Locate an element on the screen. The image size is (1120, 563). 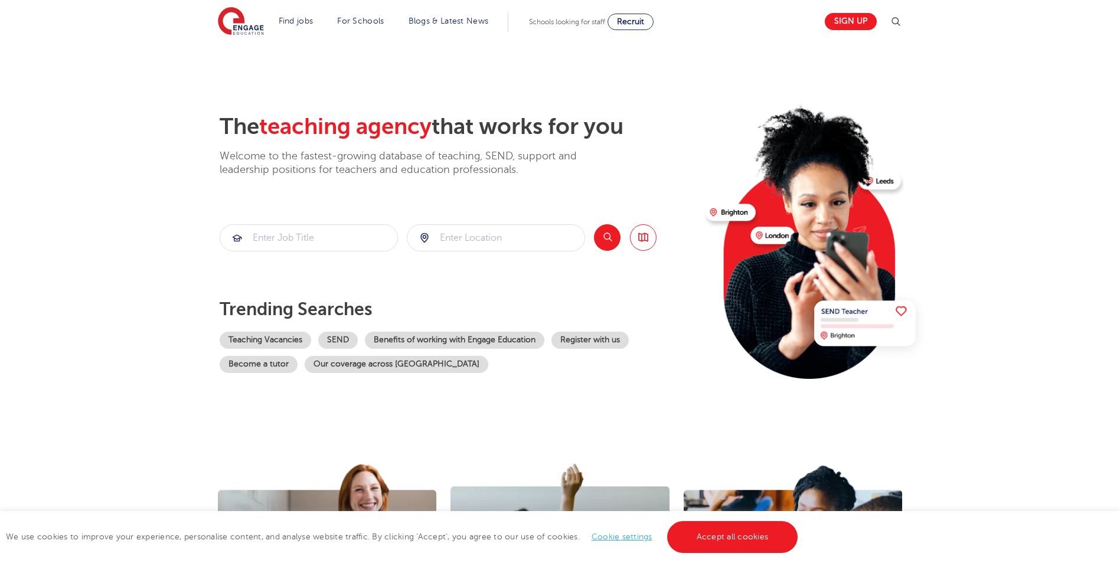
a: Blogs & Latest News is located at coordinates (449, 21).